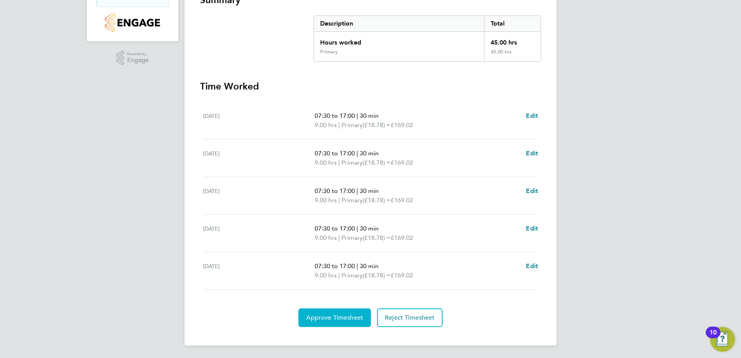 The image size is (741, 358). What do you see at coordinates (399, 24) in the screenshot?
I see `div: Description` at bounding box center [399, 24].